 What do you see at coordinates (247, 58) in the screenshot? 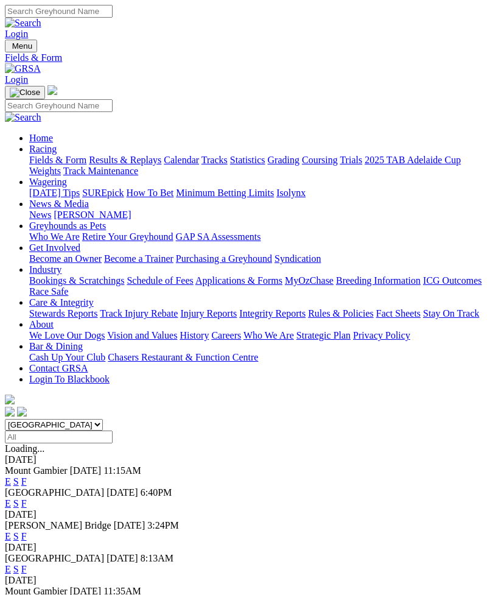
I see `div: Fields & Form` at bounding box center [247, 58].